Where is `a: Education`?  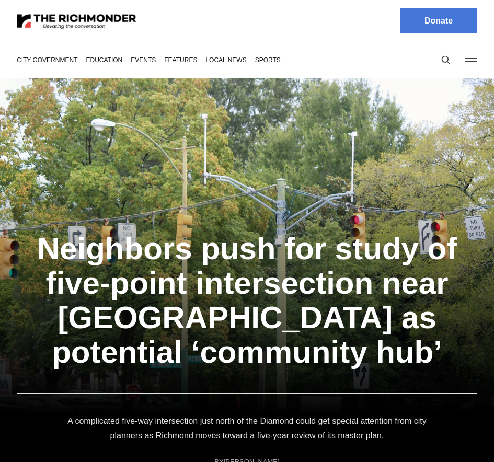 a: Education is located at coordinates (104, 60).